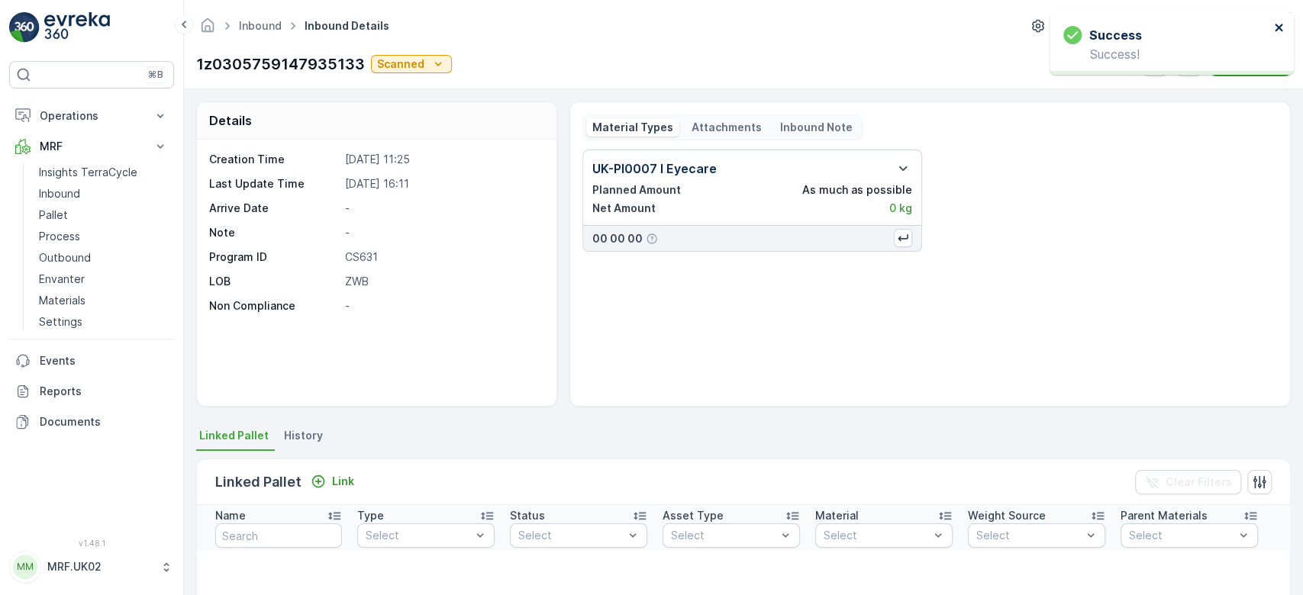 This screenshot has height=595, width=1303. Describe the element at coordinates (60, 194) in the screenshot. I see `p: Inbound` at that location.